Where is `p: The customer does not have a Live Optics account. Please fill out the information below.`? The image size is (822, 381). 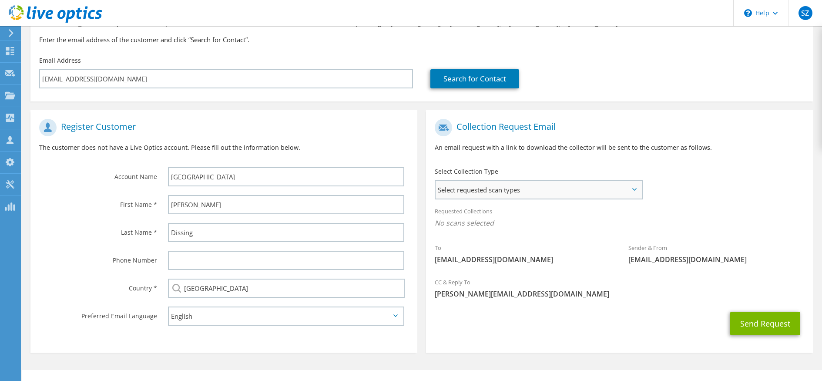
p: The customer does not have a Live Optics account. Please fill out the information below. is located at coordinates (224, 147).